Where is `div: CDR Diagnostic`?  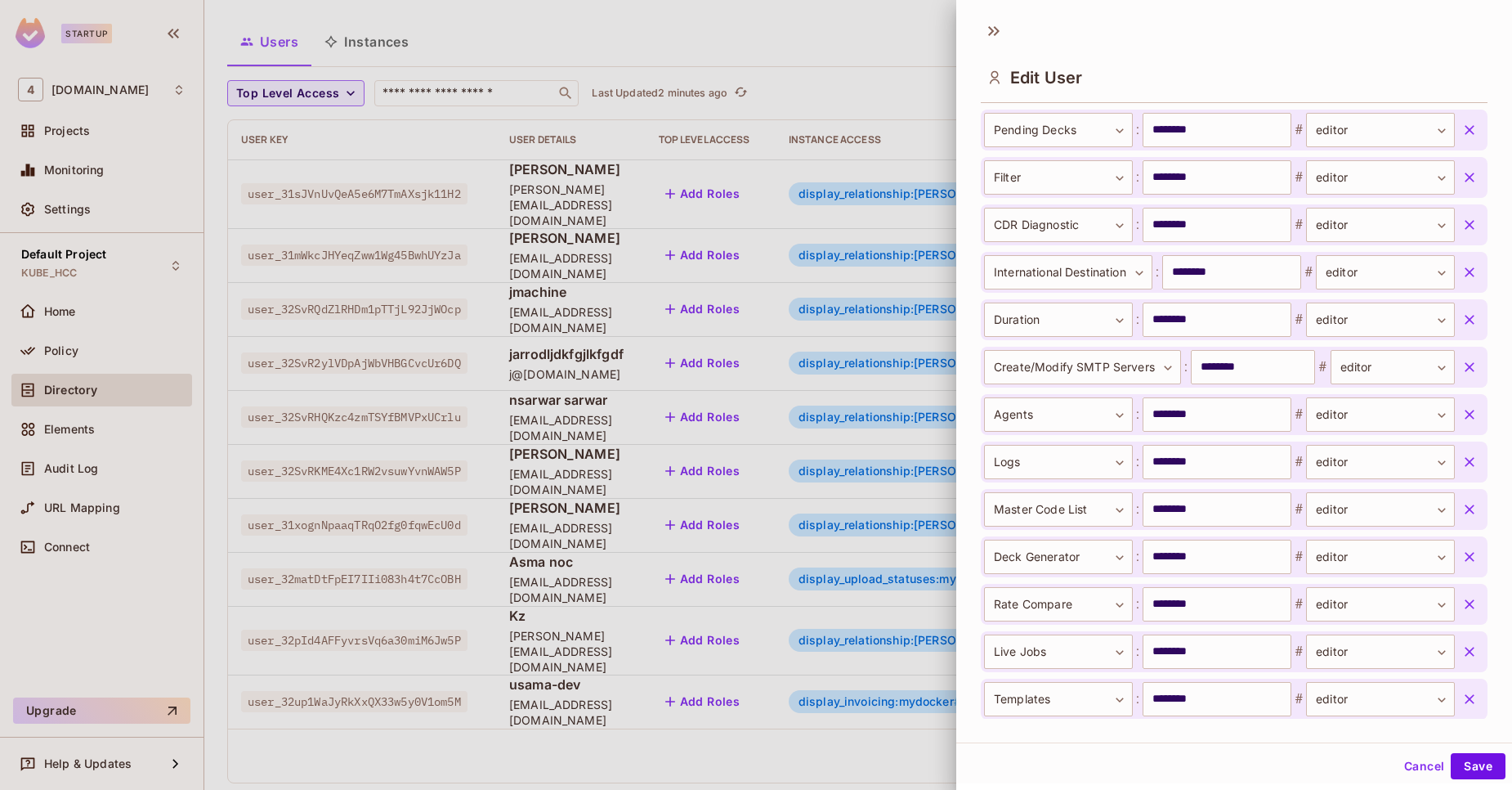
div: CDR Diagnostic is located at coordinates (1059, 225).